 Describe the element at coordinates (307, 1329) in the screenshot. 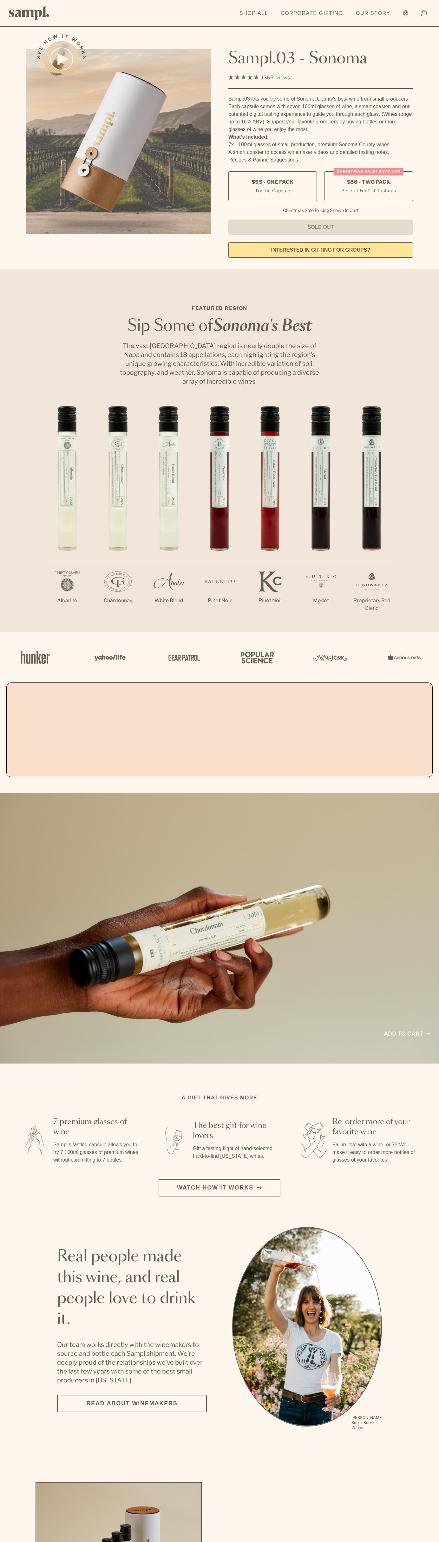

I see `div: slide 1` at that location.